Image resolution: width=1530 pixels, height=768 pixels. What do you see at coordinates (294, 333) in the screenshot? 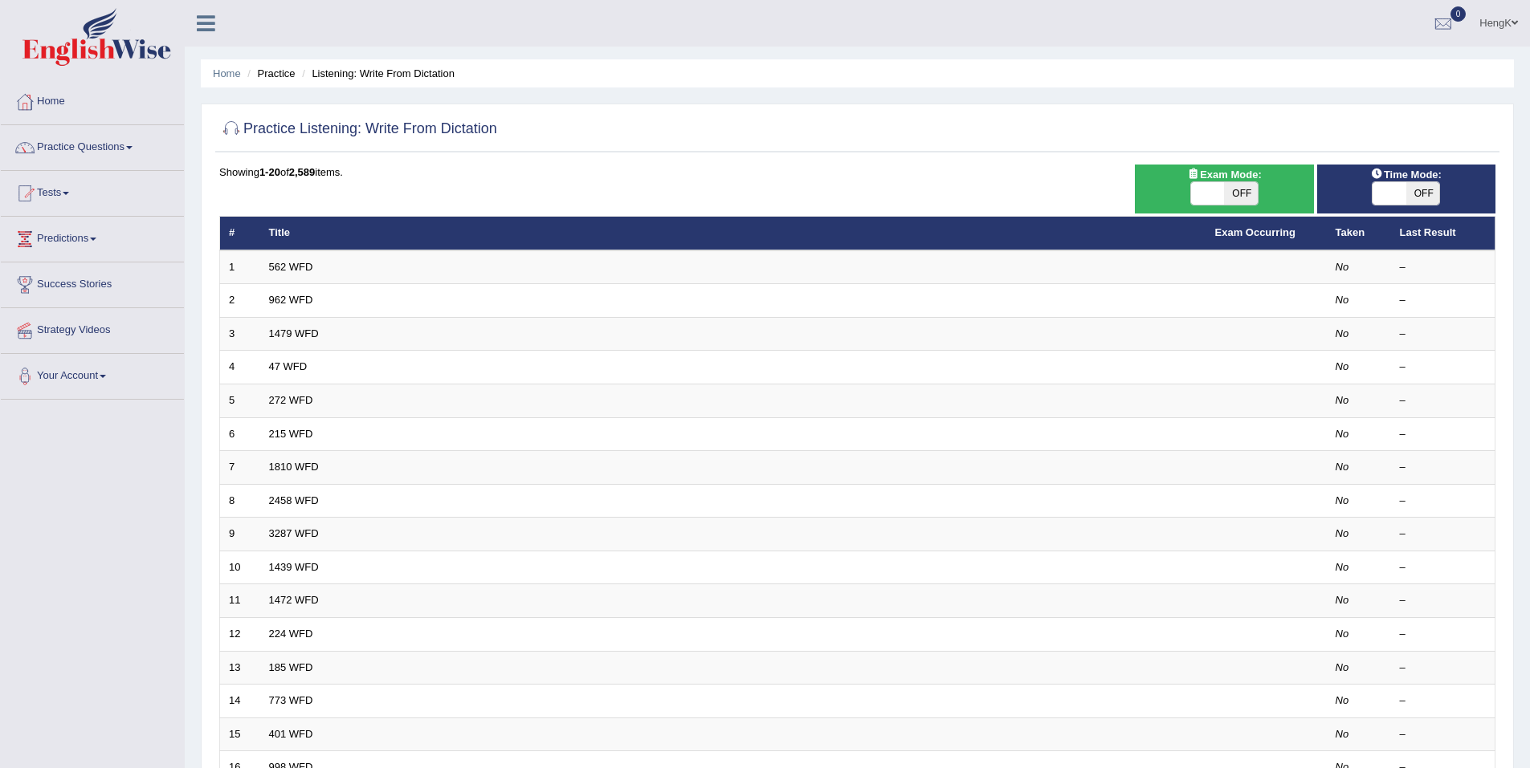
I see `a: 1479 WFD` at bounding box center [294, 333].